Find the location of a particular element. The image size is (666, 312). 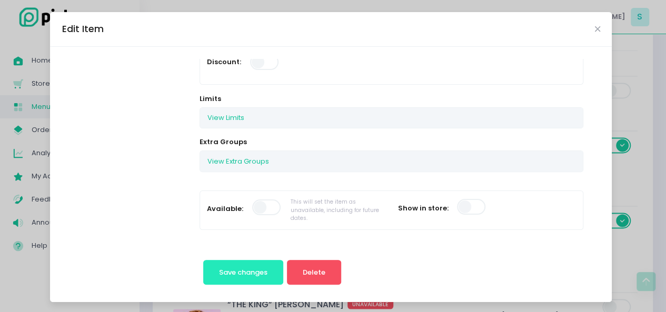

button: Close is located at coordinates (597, 29).